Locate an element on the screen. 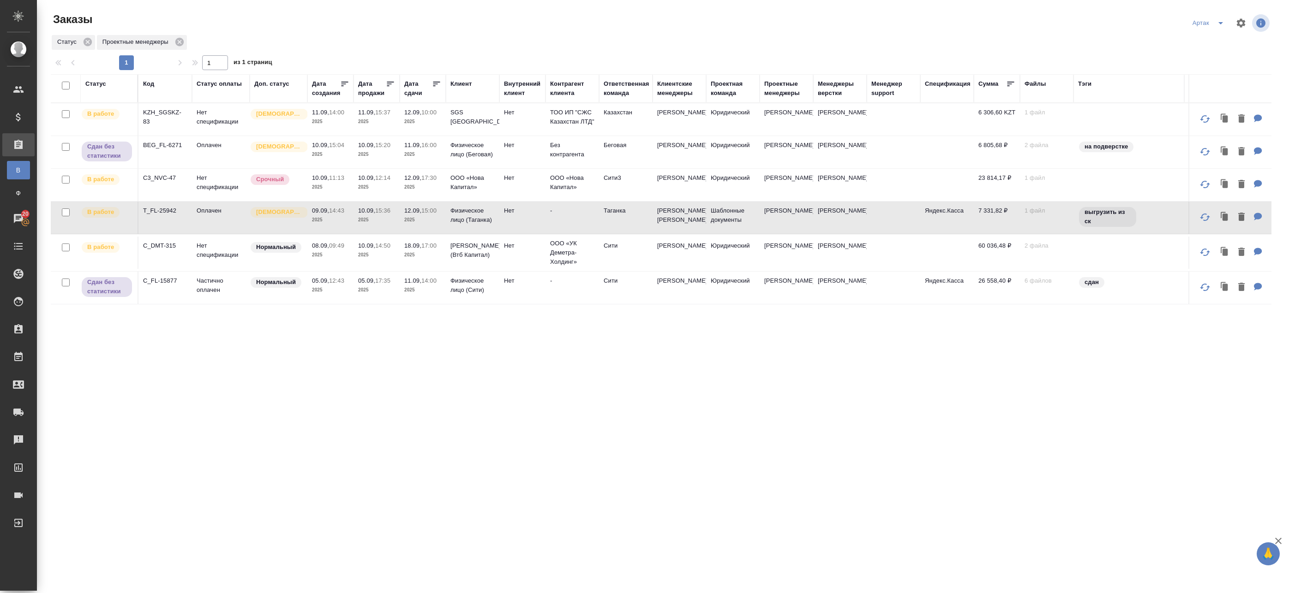  p: C3_NVC-47 is located at coordinates (165, 178).